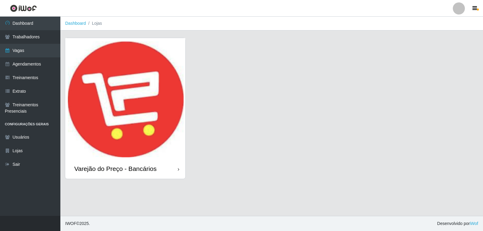 The image size is (483, 231). What do you see at coordinates (458, 224) in the screenshot?
I see `span: Desenvolvido por` at bounding box center [458, 224].